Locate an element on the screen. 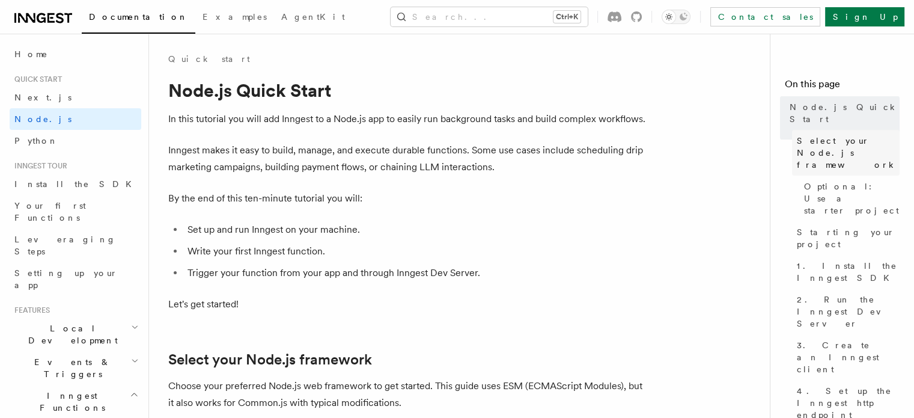  span: 3. Create an Inngest client is located at coordinates (848, 357).